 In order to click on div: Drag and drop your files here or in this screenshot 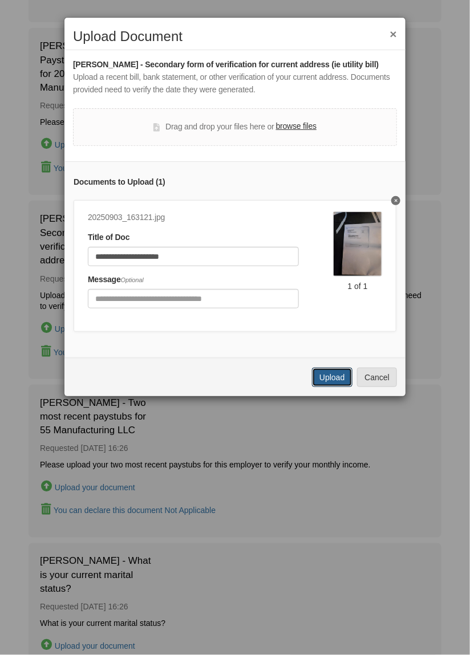, I will do `click(235, 127)`.